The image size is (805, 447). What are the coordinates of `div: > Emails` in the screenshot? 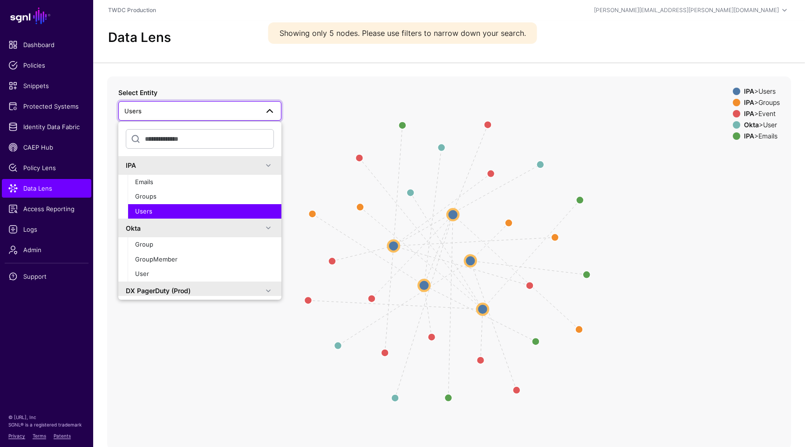 It's located at (762, 136).